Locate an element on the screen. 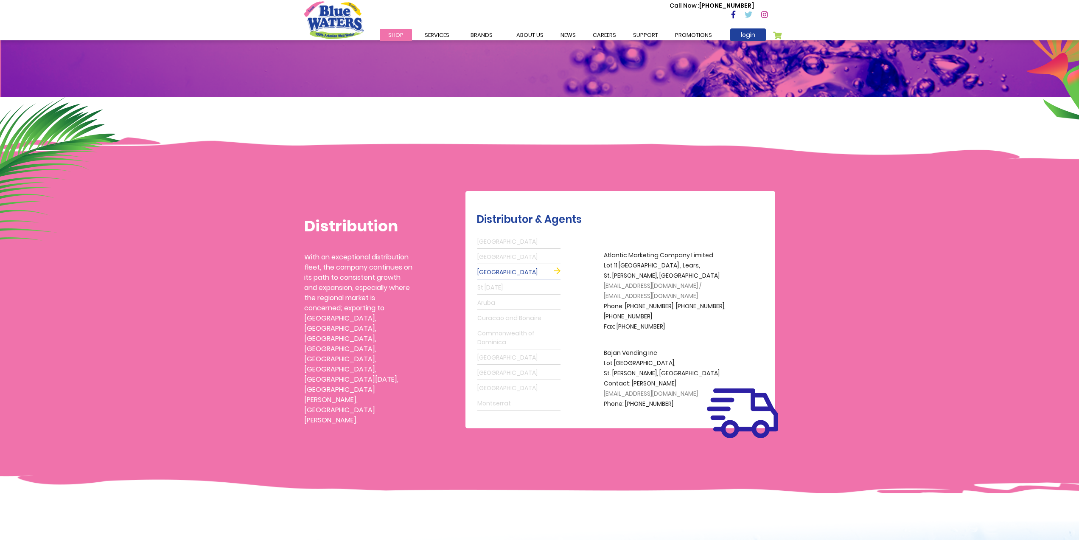 Image resolution: width=1079 pixels, height=540 pixels. a: Montserrat is located at coordinates (519, 404).